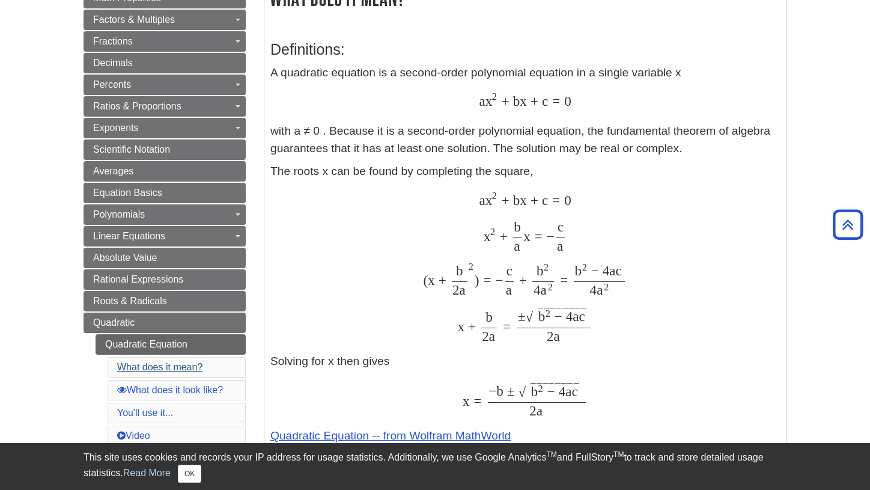 This screenshot has width=870, height=490. I want to click on a: Quadratic Equation -- from Wolfram MathWorld, so click(391, 435).